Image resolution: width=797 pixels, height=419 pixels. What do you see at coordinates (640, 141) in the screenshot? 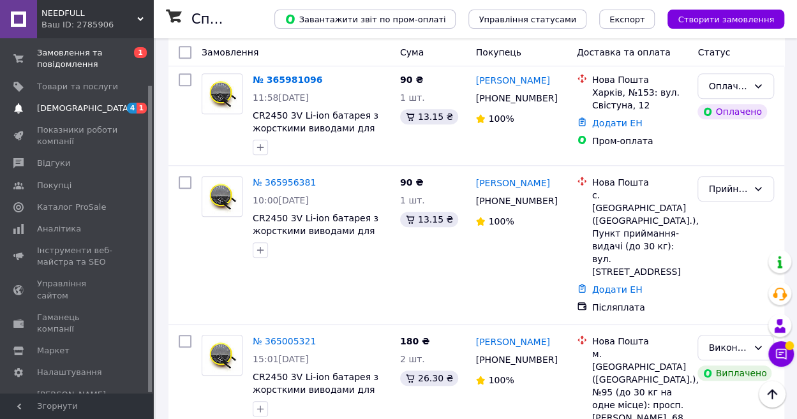
I see `div: Пром-оплата` at bounding box center [640, 141].